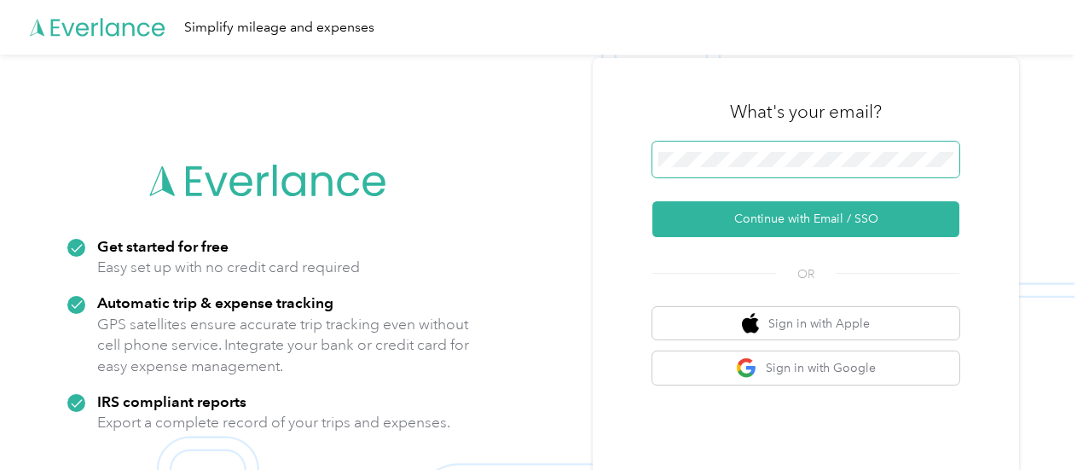  Describe the element at coordinates (283, 345) in the screenshot. I see `p: GPS satellites ensure accurate trip tracking even without cell phone service. Integrate your bank...` at that location.